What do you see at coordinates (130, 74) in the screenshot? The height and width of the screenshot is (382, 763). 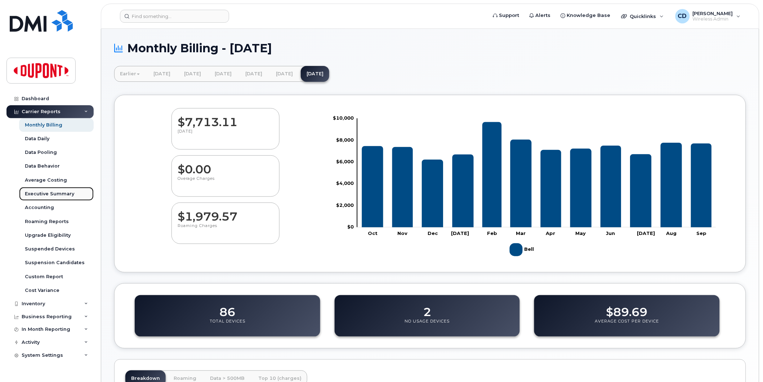 I see `a: Earlier` at bounding box center [130, 74].